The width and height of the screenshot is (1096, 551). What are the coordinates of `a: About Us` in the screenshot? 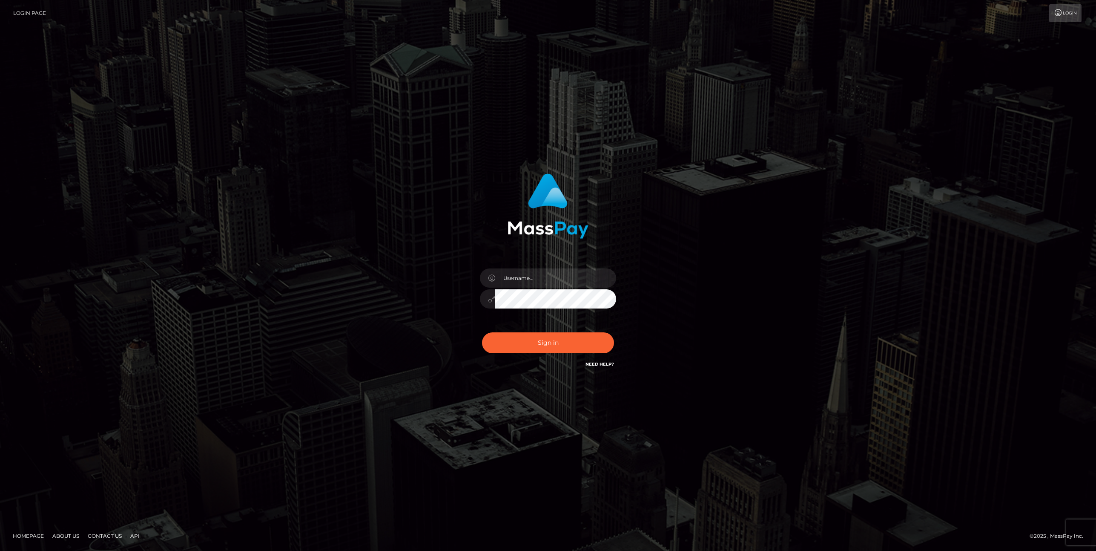 It's located at (66, 535).